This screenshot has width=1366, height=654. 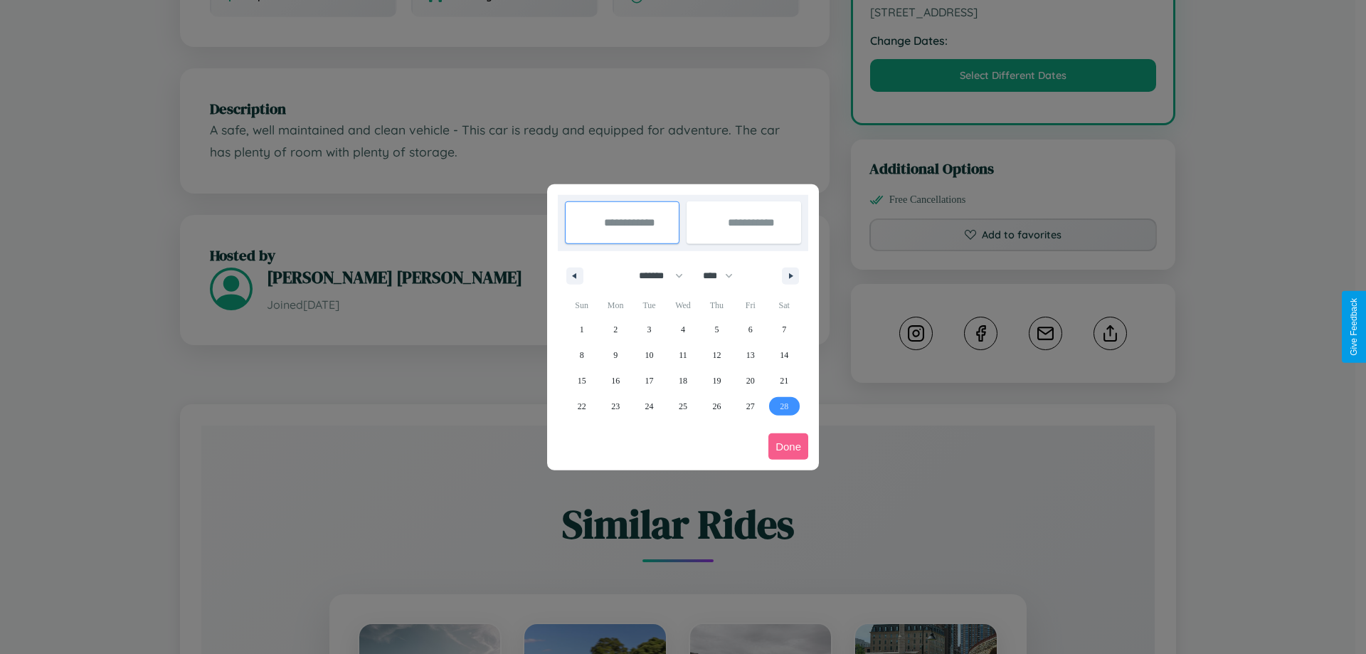 I want to click on span: Thu, so click(x=716, y=305).